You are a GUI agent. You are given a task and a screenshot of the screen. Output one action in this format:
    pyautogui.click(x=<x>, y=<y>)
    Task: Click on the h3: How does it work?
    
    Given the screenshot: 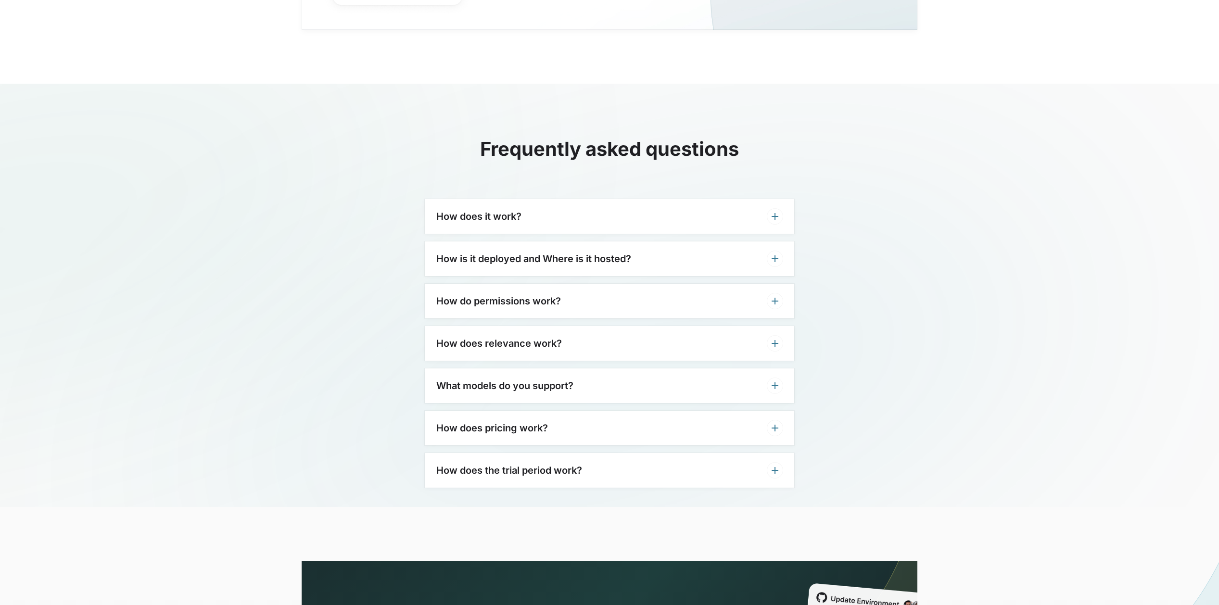 What is the action you would take?
    pyautogui.click(x=479, y=217)
    